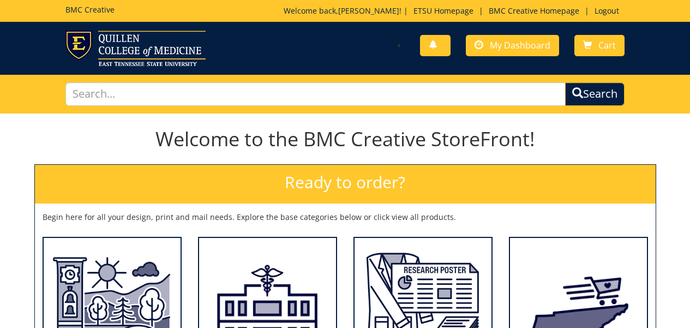 This screenshot has height=328, width=690. Describe the element at coordinates (345, 217) in the screenshot. I see `p: Begin here for all your design, print and mail needs. Explore the base categories below or click ...` at that location.